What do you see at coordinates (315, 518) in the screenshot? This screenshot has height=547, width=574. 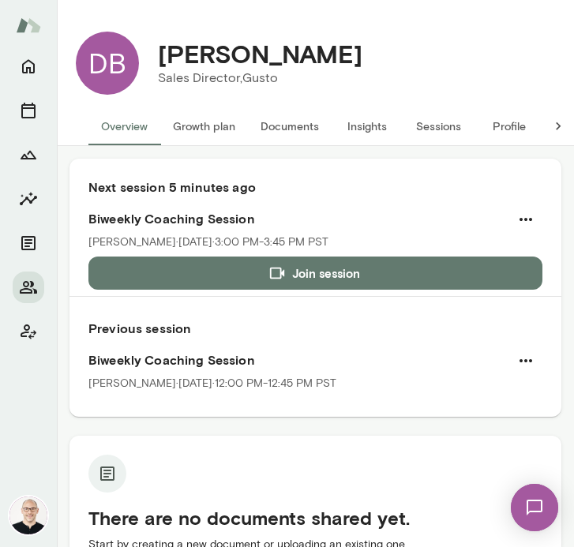 I see `h5: There are no documents shared yet.` at bounding box center [315, 518].